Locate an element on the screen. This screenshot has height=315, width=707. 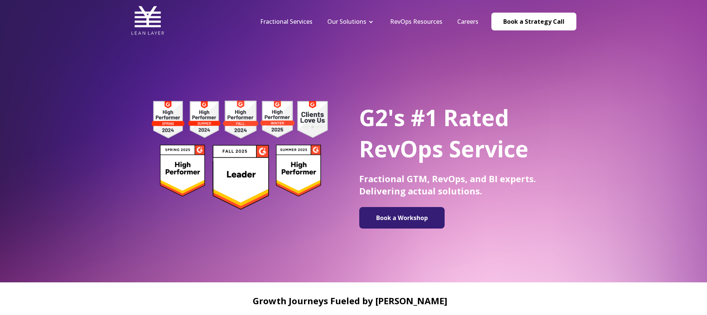
a: Careers is located at coordinates (468, 22).